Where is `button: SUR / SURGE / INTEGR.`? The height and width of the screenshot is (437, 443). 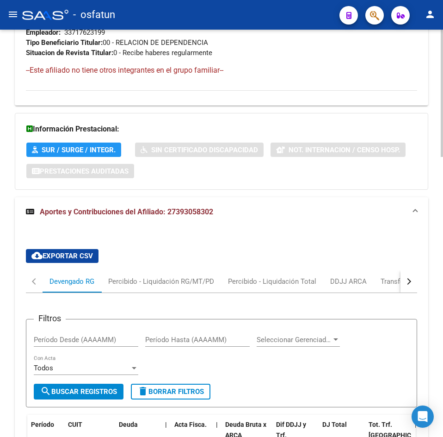
button: SUR / SURGE / INTEGR. is located at coordinates (74, 149).